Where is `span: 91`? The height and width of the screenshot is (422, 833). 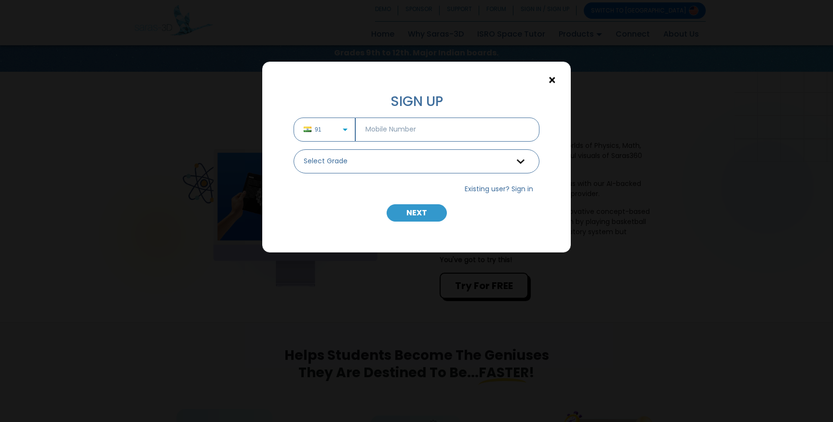 span: 91 is located at coordinates (323, 130).